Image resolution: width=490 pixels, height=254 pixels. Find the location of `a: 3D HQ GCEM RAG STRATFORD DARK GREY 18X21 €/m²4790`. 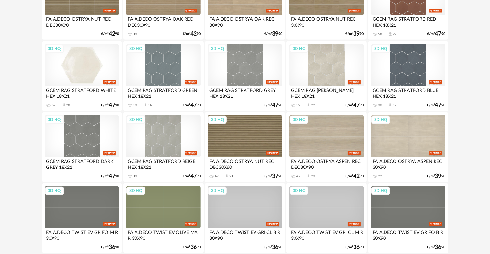

a: 3D HQ GCEM RAG STRATFORD DARK GREY 18X21 €/m²4790 is located at coordinates (82, 147).